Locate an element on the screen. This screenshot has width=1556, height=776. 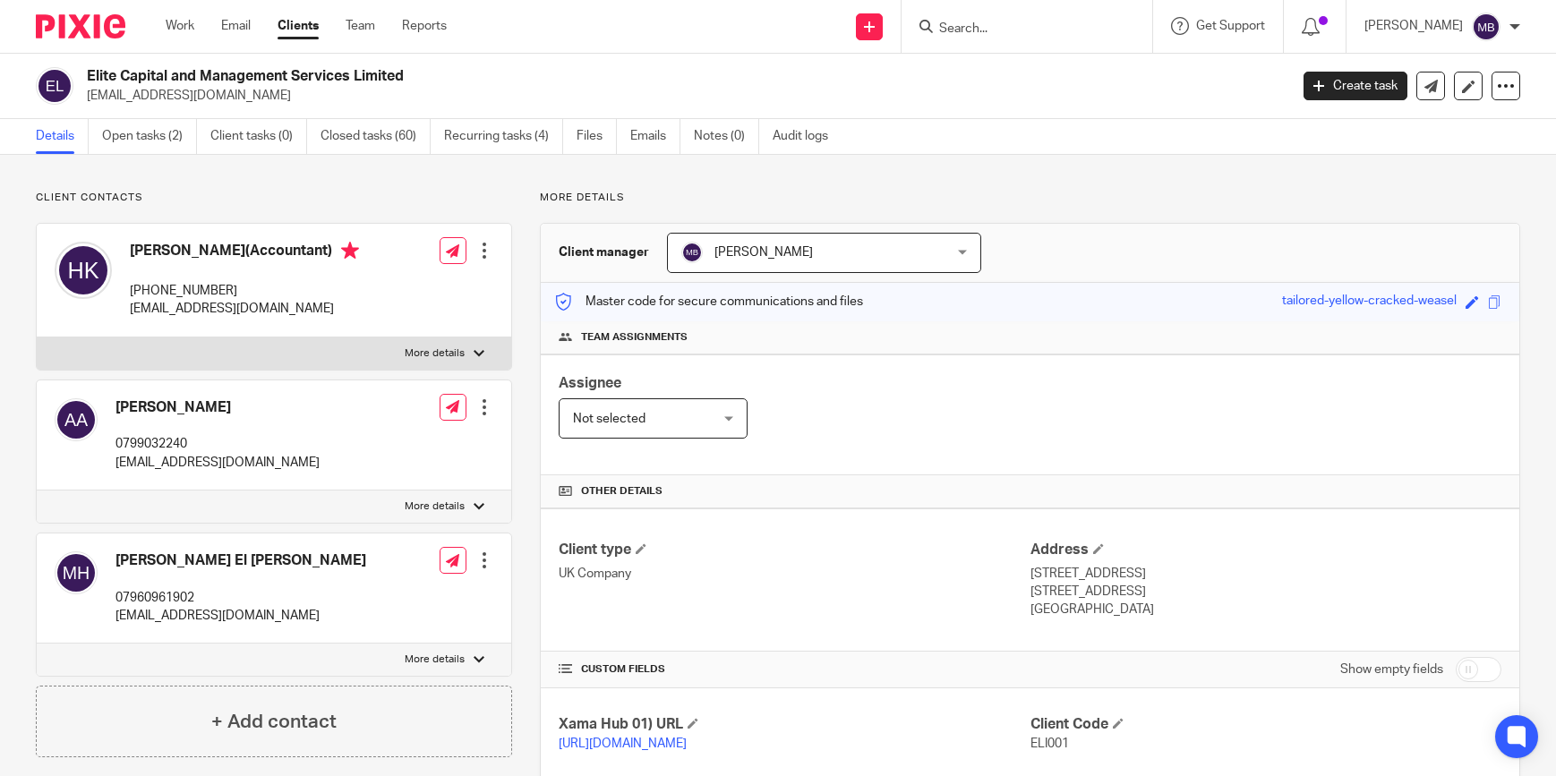
h4: CUSTOM FIELDS is located at coordinates (794, 670).